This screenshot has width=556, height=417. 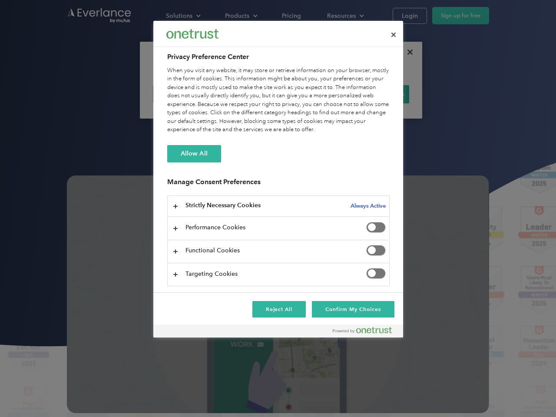 What do you see at coordinates (192, 34) in the screenshot?
I see `div: Everlance` at bounding box center [192, 34].